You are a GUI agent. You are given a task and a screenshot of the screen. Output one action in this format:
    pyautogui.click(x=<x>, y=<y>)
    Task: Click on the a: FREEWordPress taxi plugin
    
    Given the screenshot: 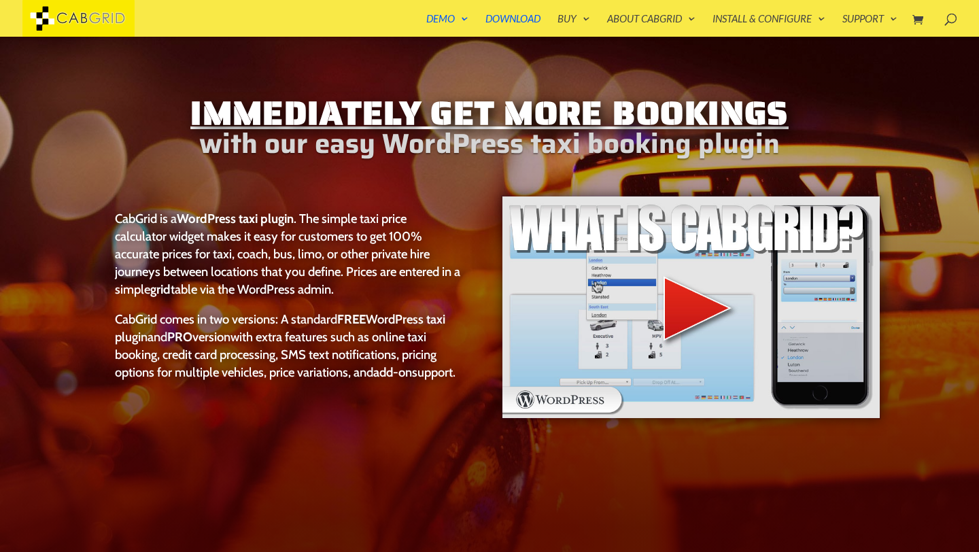 What is the action you would take?
    pyautogui.click(x=280, y=328)
    